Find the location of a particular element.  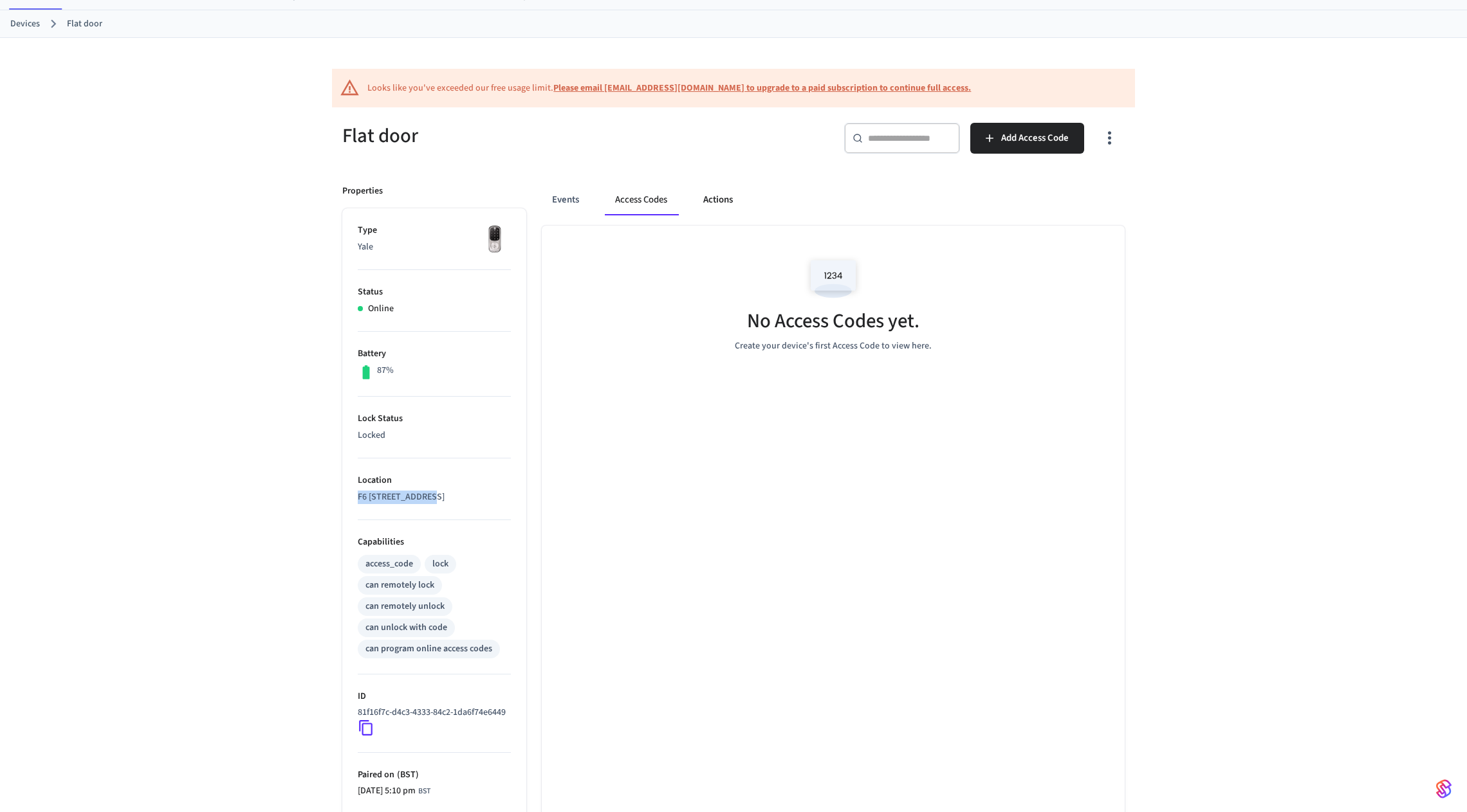

p: Lock Status is located at coordinates (434, 418).